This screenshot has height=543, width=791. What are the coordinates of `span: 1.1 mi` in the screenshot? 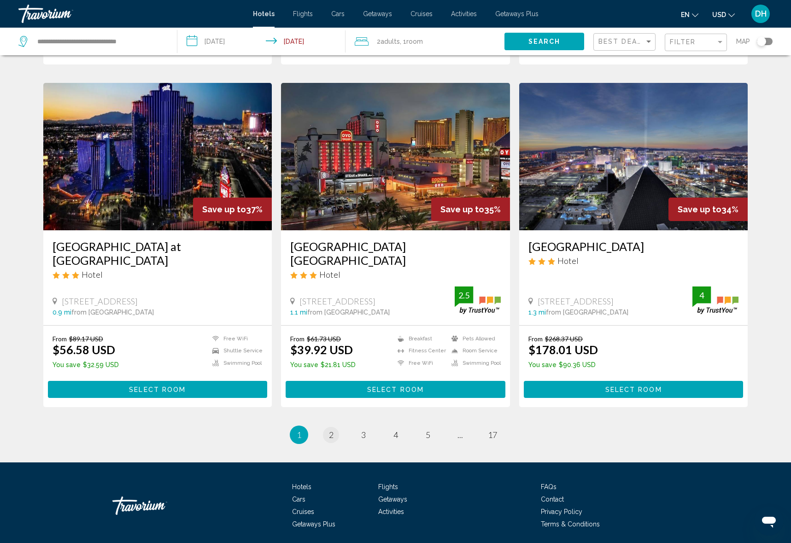 It's located at (299, 312).